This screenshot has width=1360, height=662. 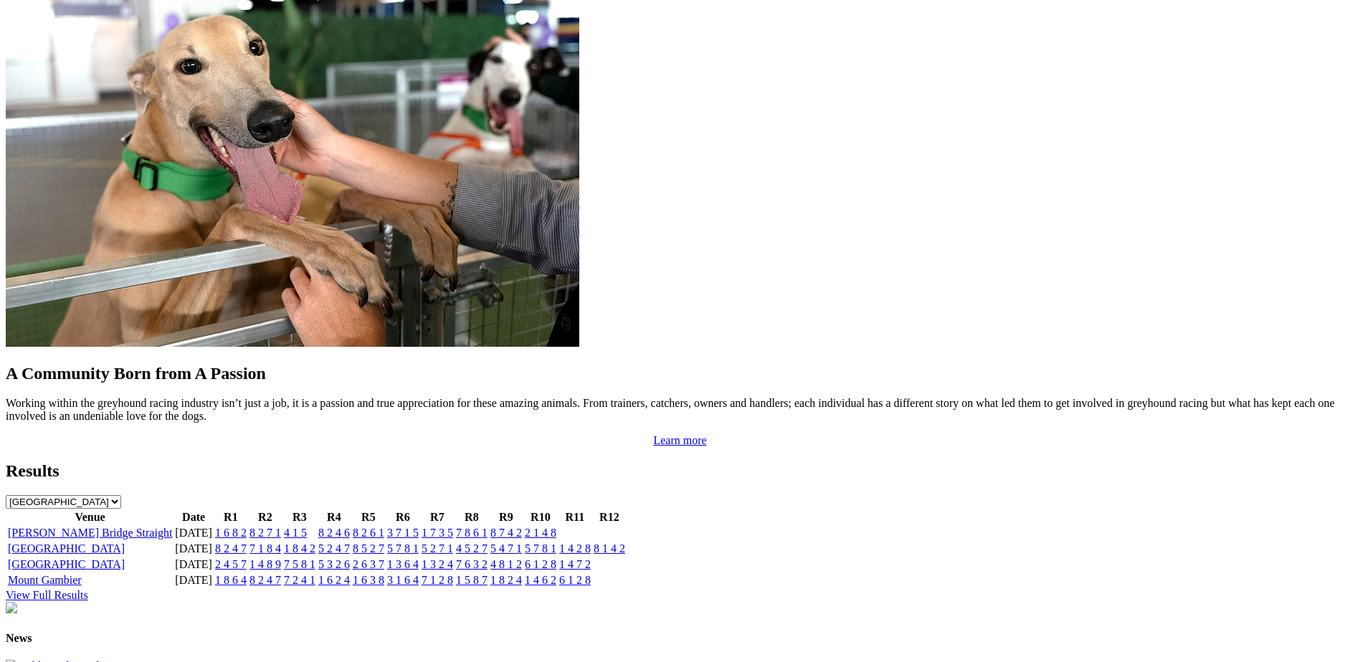 What do you see at coordinates (334, 548) in the screenshot?
I see `a: 5 2 4 7` at bounding box center [334, 548].